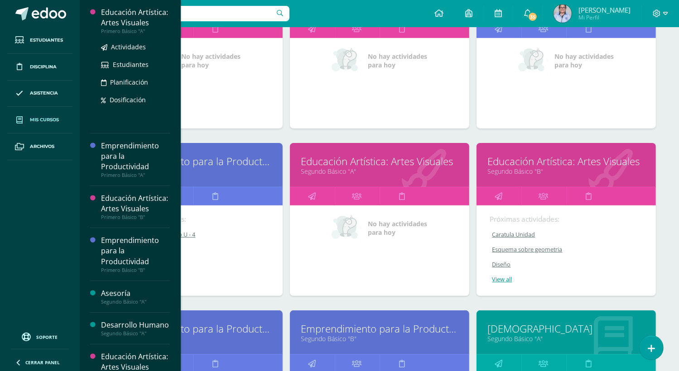 This screenshot has width=679, height=371. I want to click on a: View all, so click(566, 279).